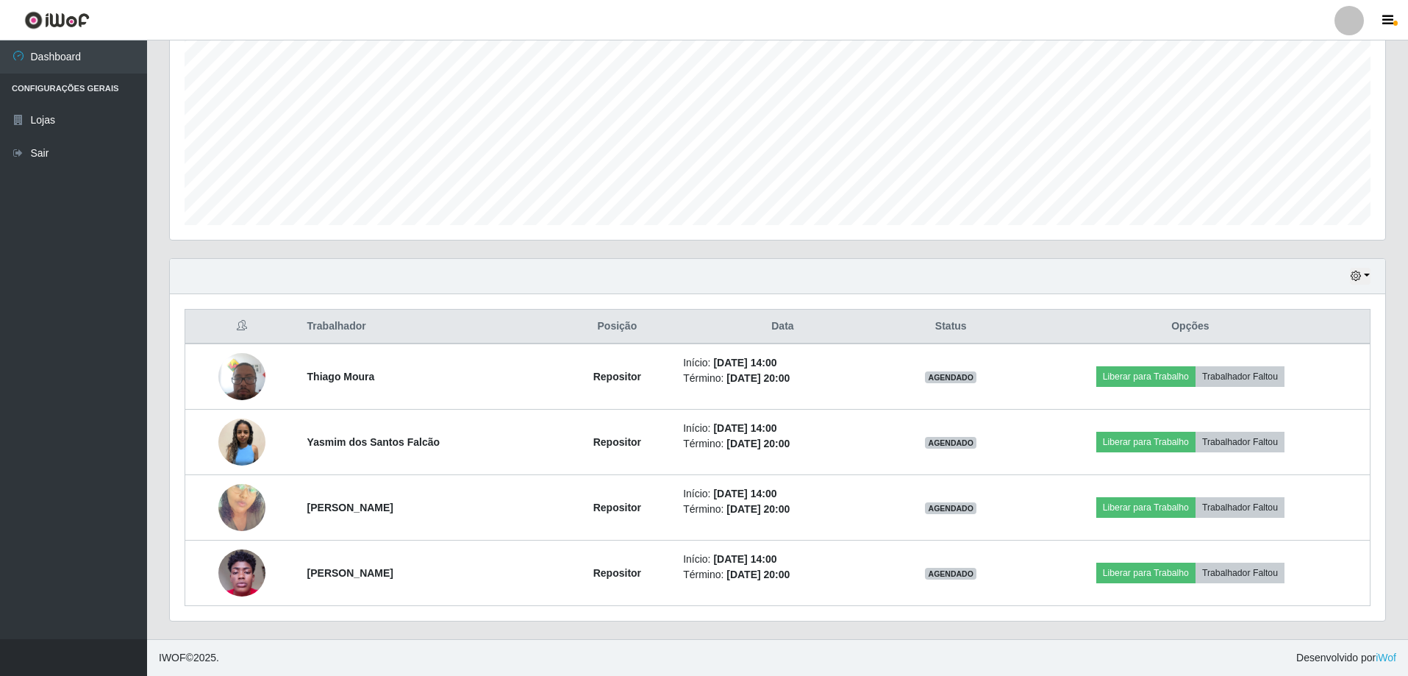 The image size is (1408, 676). Describe the element at coordinates (242, 376) in the screenshot. I see `img: 1746631874298.jpeg` at that location.